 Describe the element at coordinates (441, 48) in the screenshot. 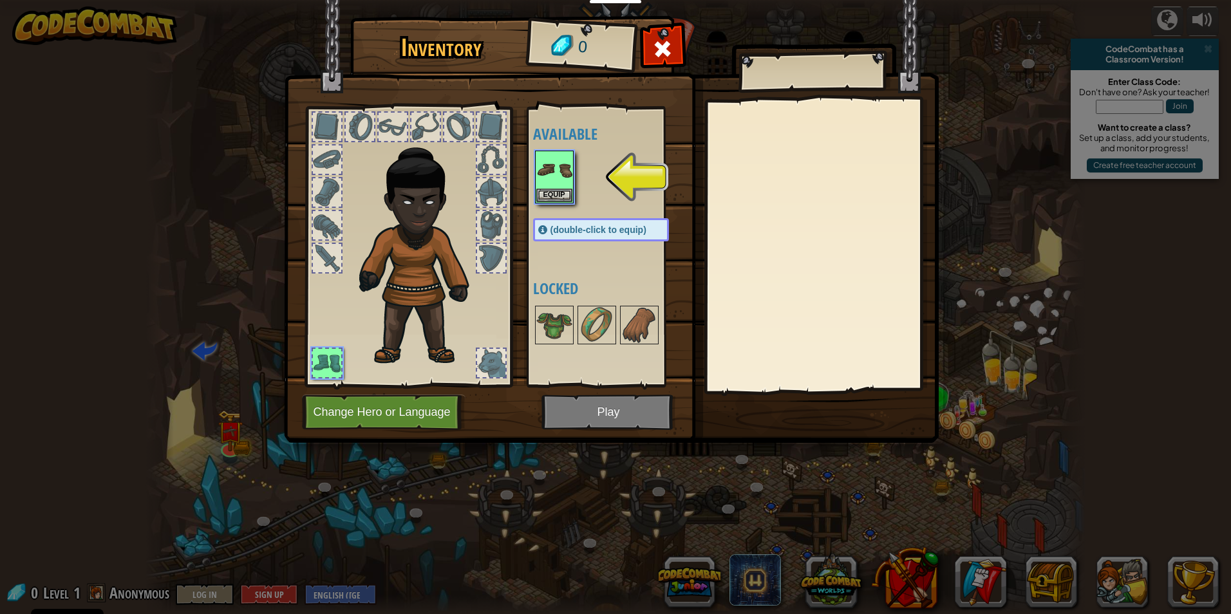

I see `h1: Inventory` at that location.